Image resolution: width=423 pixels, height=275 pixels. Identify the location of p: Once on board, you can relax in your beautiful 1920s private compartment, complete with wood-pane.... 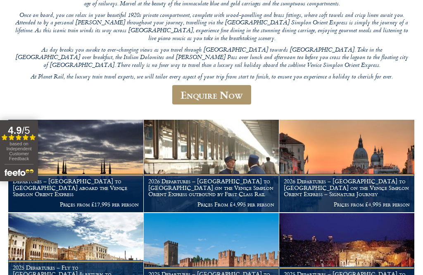
(211, 27).